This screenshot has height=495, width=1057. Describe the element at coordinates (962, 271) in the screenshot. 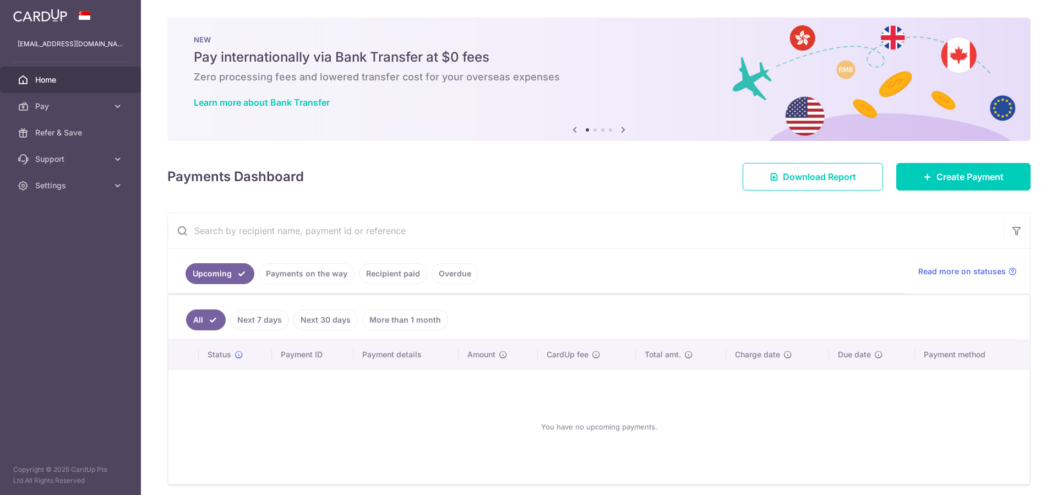

I see `span: Read more on statuses` at that location.